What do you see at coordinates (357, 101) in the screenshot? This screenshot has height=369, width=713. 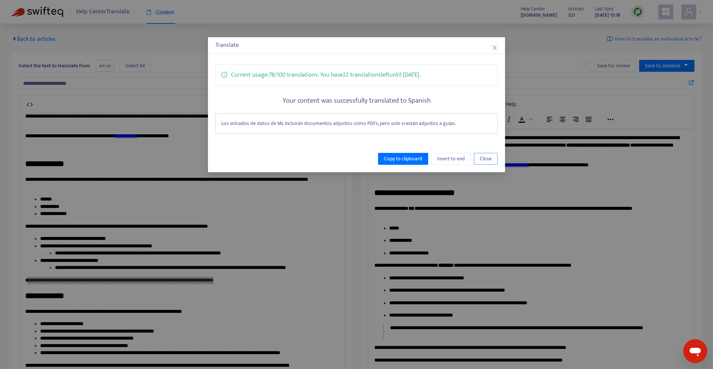 I see `h5: Your content was successfully translated to Spanish` at bounding box center [357, 101].